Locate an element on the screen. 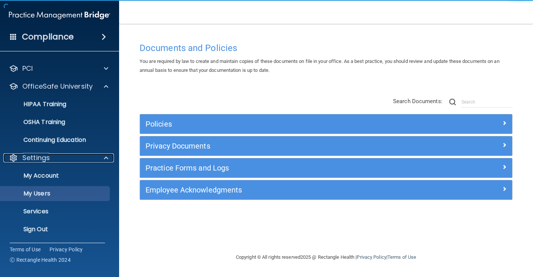  p: My Account is located at coordinates (55, 176).